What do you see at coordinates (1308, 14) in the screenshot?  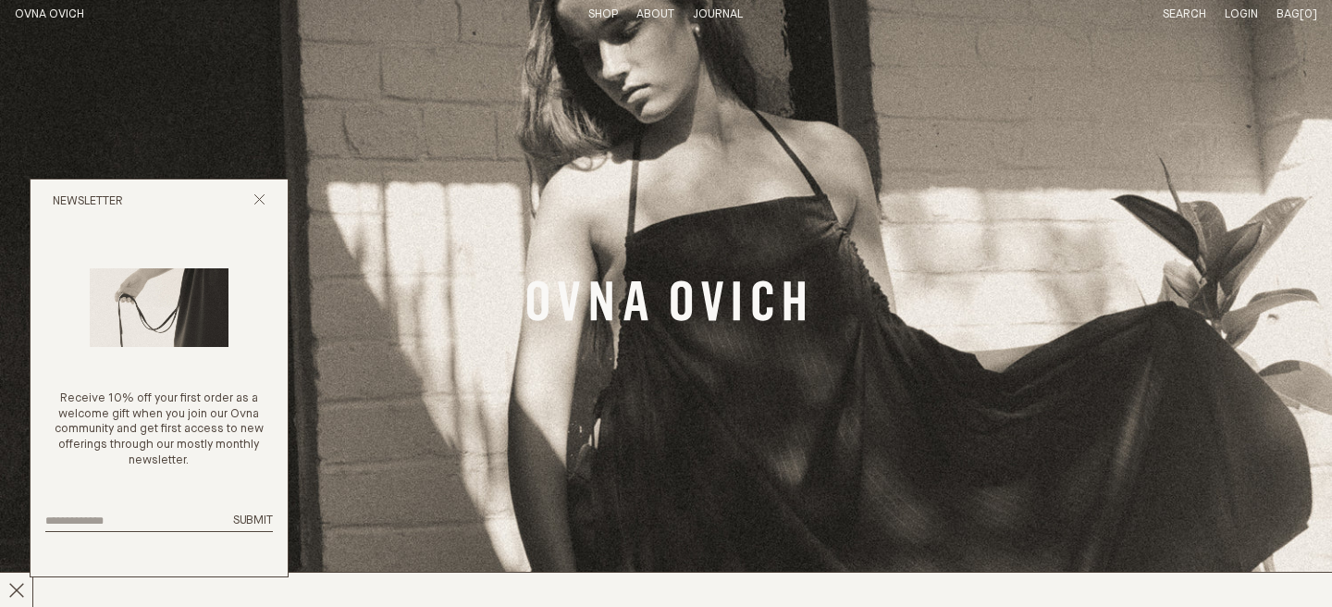 I see `span: [0]` at bounding box center [1308, 14].